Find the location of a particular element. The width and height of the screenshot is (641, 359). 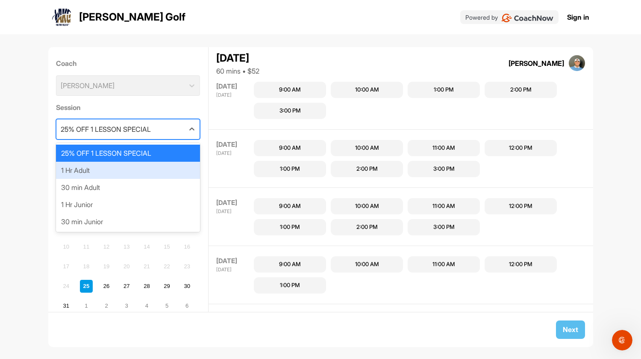

a: Sign in is located at coordinates (578, 17).